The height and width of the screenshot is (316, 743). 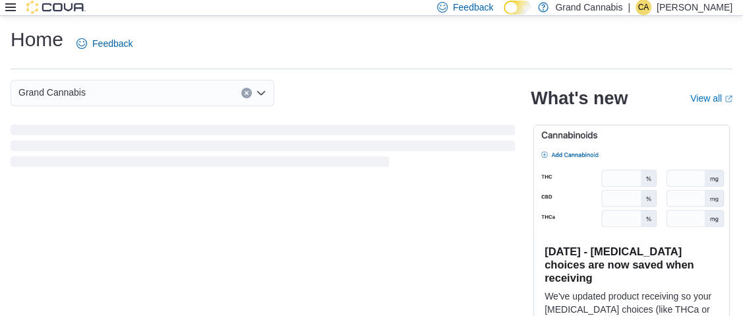 I want to click on input: Dark Mode, so click(x=518, y=7).